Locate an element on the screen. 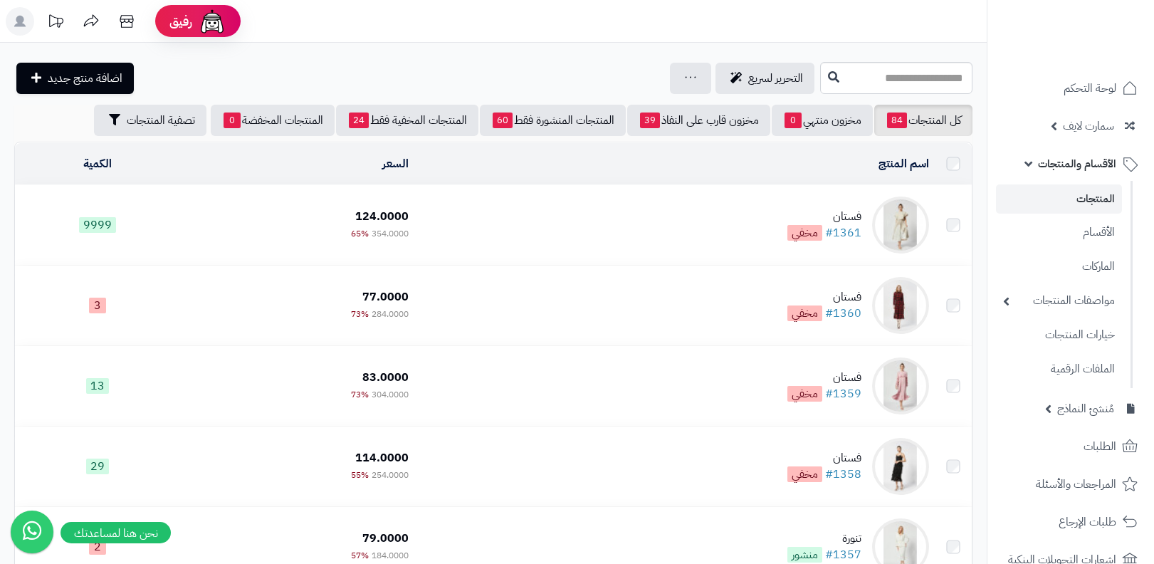  span: 304.0000 is located at coordinates (390, 394).